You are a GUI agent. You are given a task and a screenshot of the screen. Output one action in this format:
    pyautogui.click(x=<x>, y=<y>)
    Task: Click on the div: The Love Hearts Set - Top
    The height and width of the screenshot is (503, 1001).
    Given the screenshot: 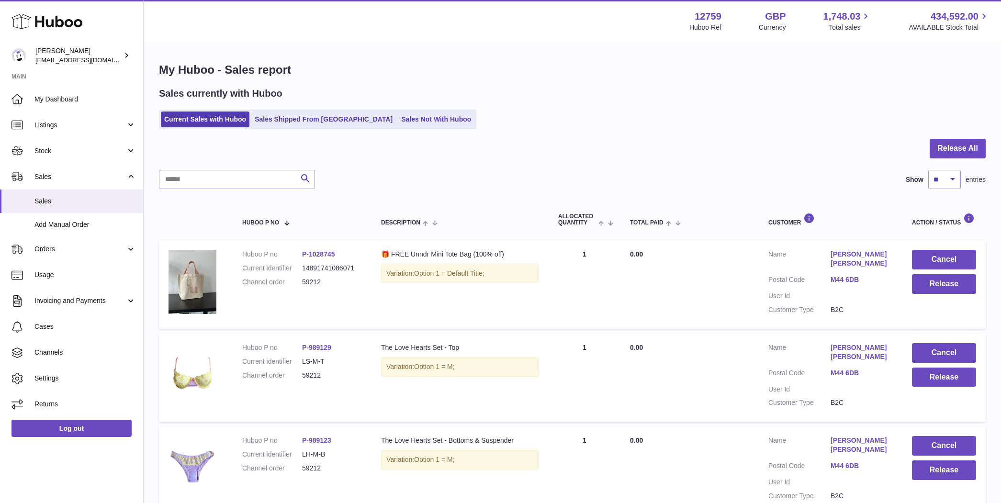 What is the action you would take?
    pyautogui.click(x=460, y=347)
    